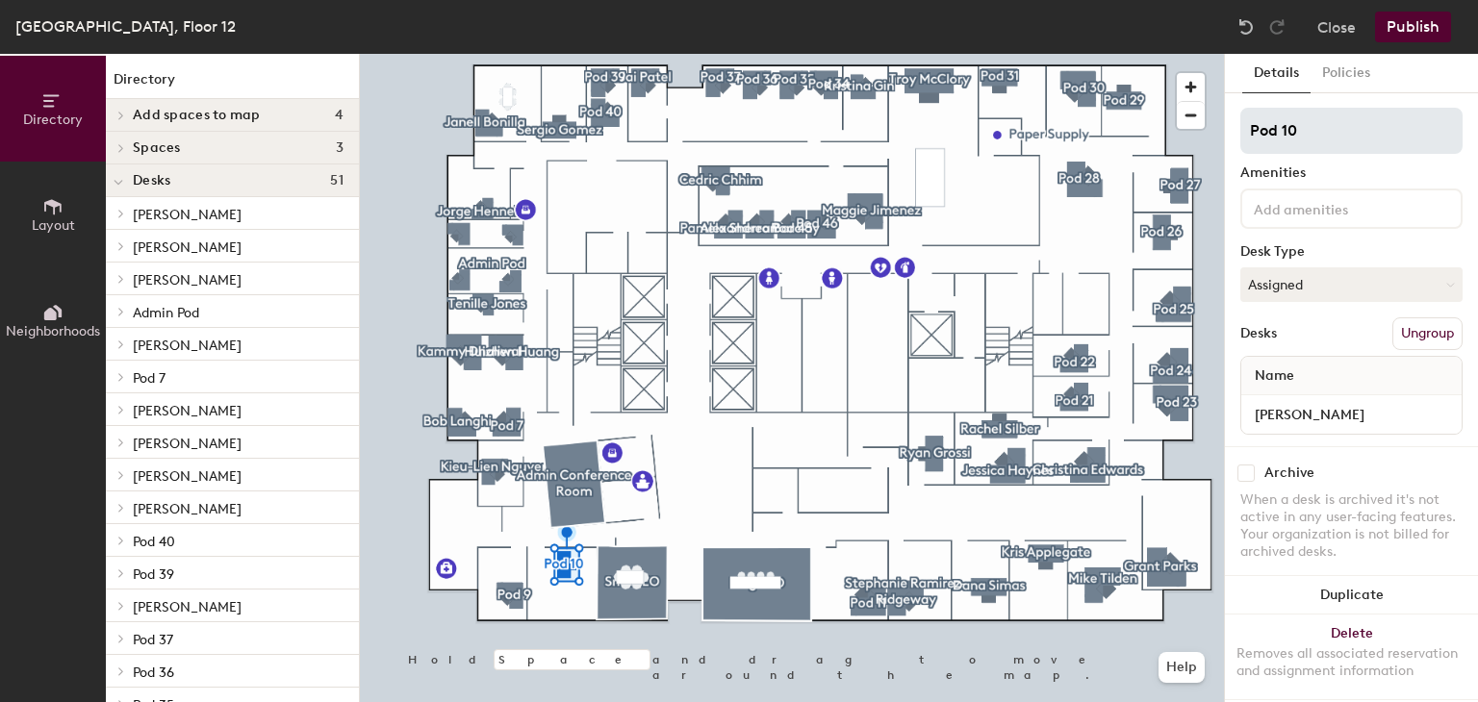  Describe the element at coordinates (157, 148) in the screenshot. I see `span: Spaces` at that location.